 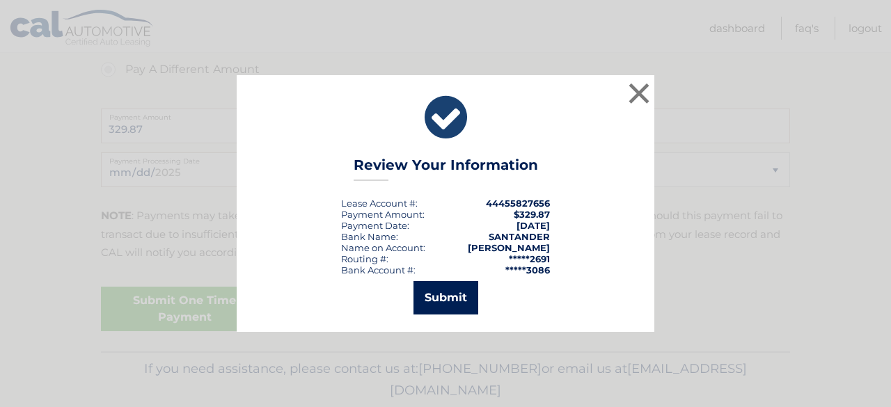 I want to click on div: Payment Amount:, so click(x=383, y=214).